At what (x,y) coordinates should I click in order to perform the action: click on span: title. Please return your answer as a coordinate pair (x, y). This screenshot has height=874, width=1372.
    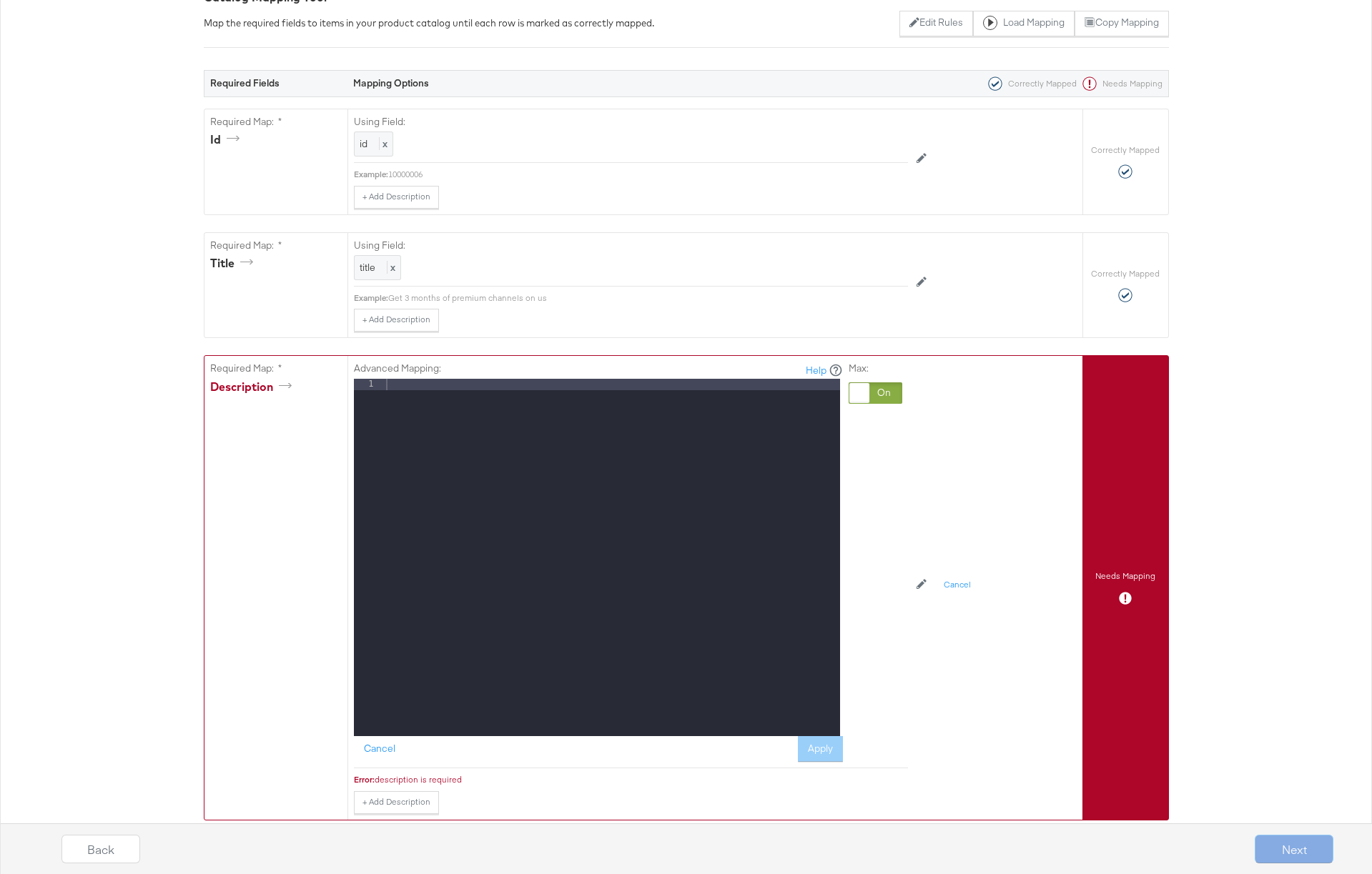
    Looking at the image, I should click on (367, 267).